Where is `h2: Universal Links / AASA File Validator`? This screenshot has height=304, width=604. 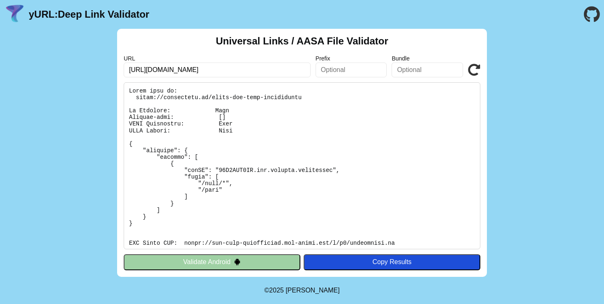
h2: Universal Links / AASA File Validator is located at coordinates (302, 41).